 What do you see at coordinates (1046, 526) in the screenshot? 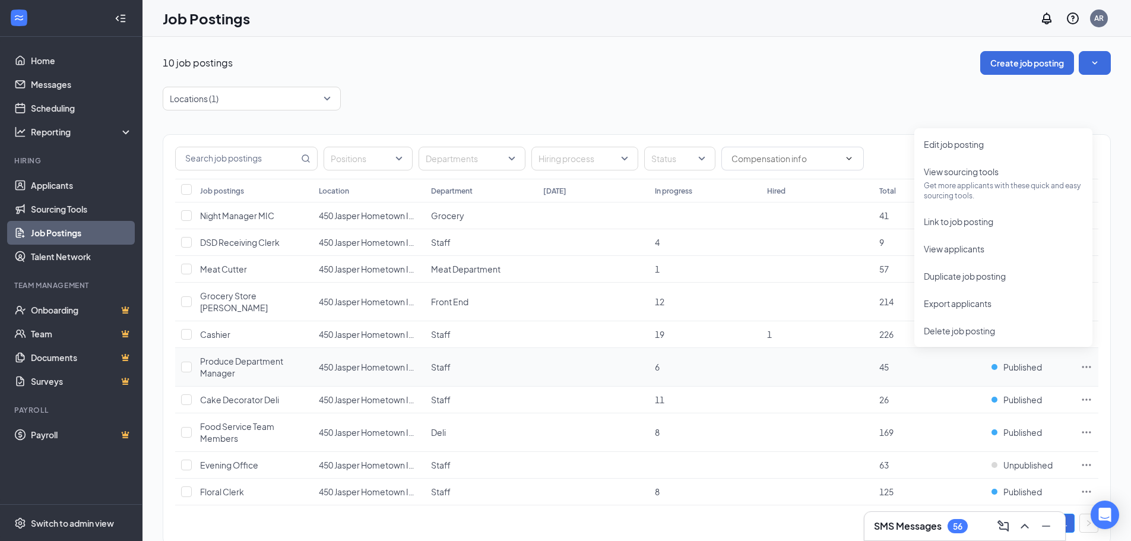
I see `button: Minimize` at bounding box center [1046, 526].